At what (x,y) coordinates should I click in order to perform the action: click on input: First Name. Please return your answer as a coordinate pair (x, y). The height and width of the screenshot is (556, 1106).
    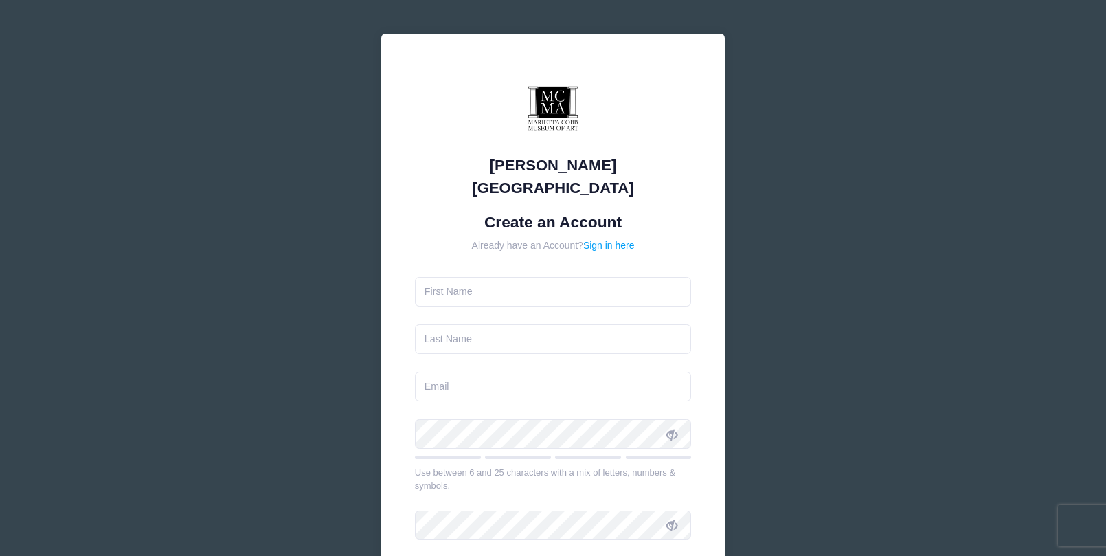
    Looking at the image, I should click on (553, 291).